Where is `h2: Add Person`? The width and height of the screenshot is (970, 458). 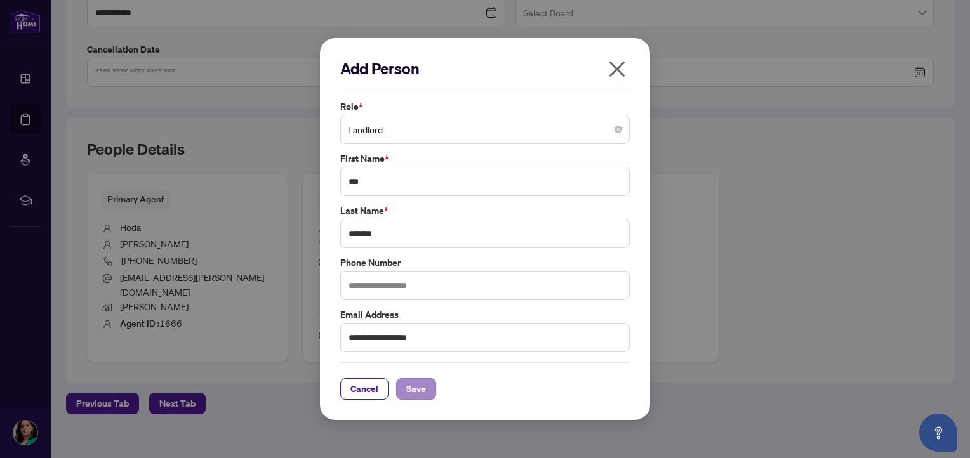
h2: Add Person is located at coordinates (485, 69).